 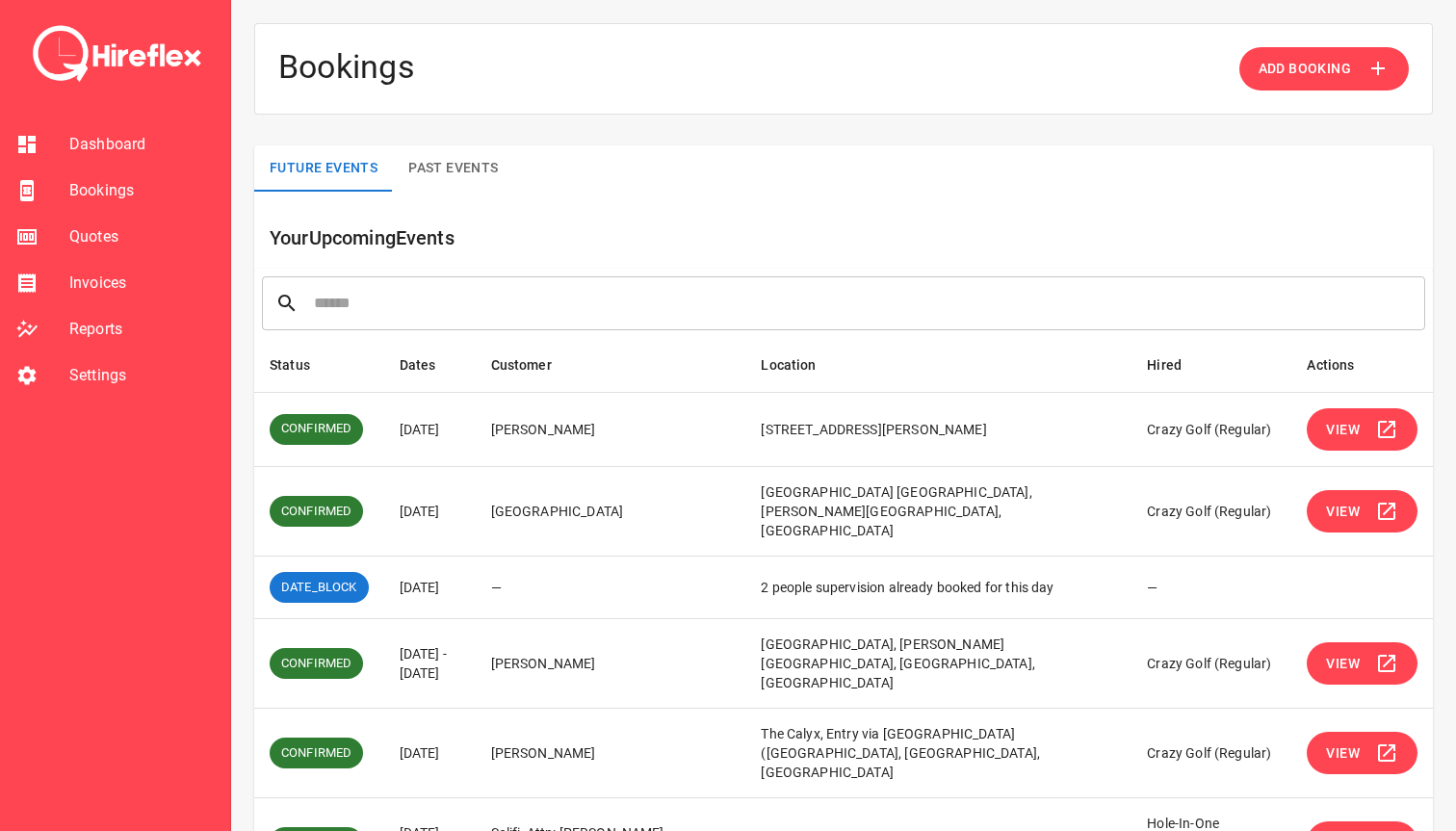 What do you see at coordinates (142, 144) in the screenshot?
I see `span: Dashboard` at bounding box center [142, 144].